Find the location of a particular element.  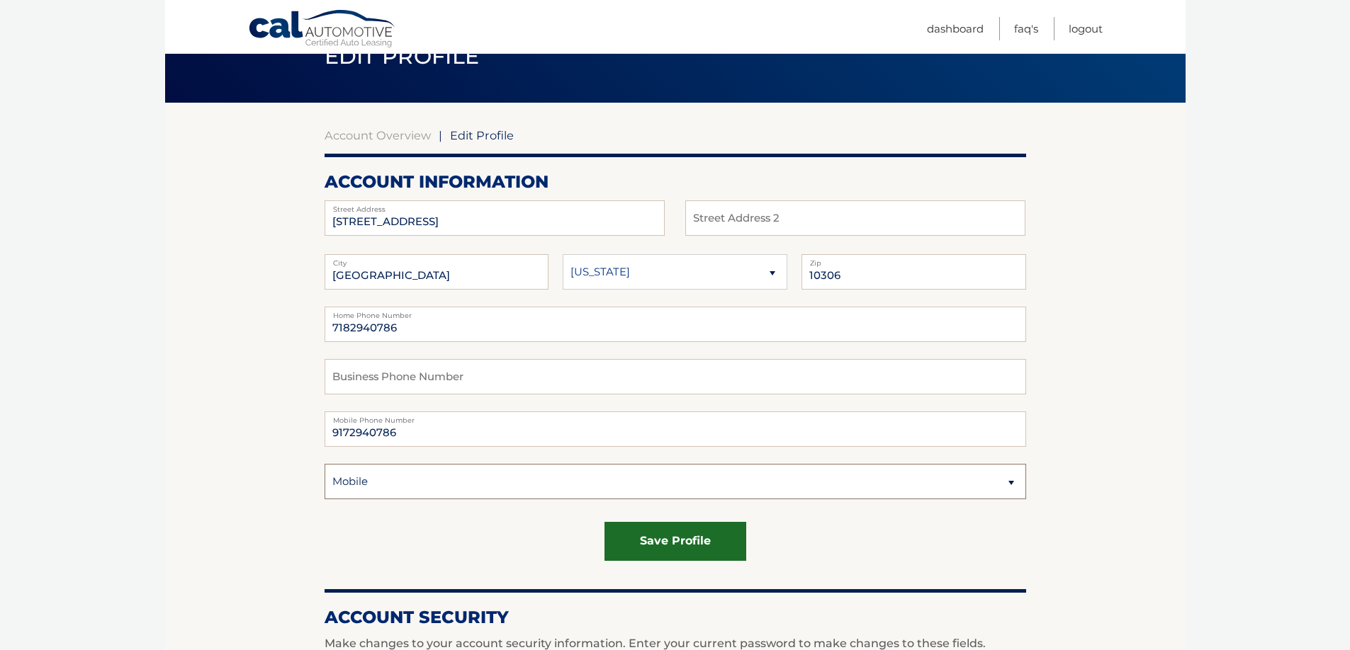

label: Home Phone Number is located at coordinates (675, 312).